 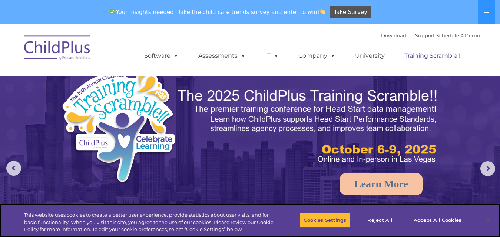 What do you see at coordinates (324, 220) in the screenshot?
I see `button: Cookies Settings` at bounding box center [324, 220].